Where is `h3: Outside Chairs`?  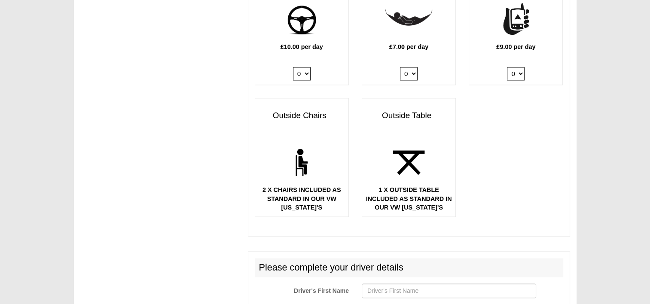
h3: Outside Chairs is located at coordinates (302, 116).